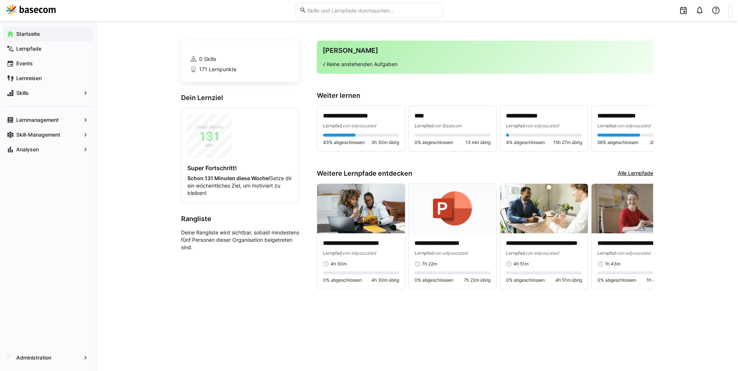  Describe the element at coordinates (618, 142) in the screenshot. I see `span: 56% abgeschlossen` at that location.